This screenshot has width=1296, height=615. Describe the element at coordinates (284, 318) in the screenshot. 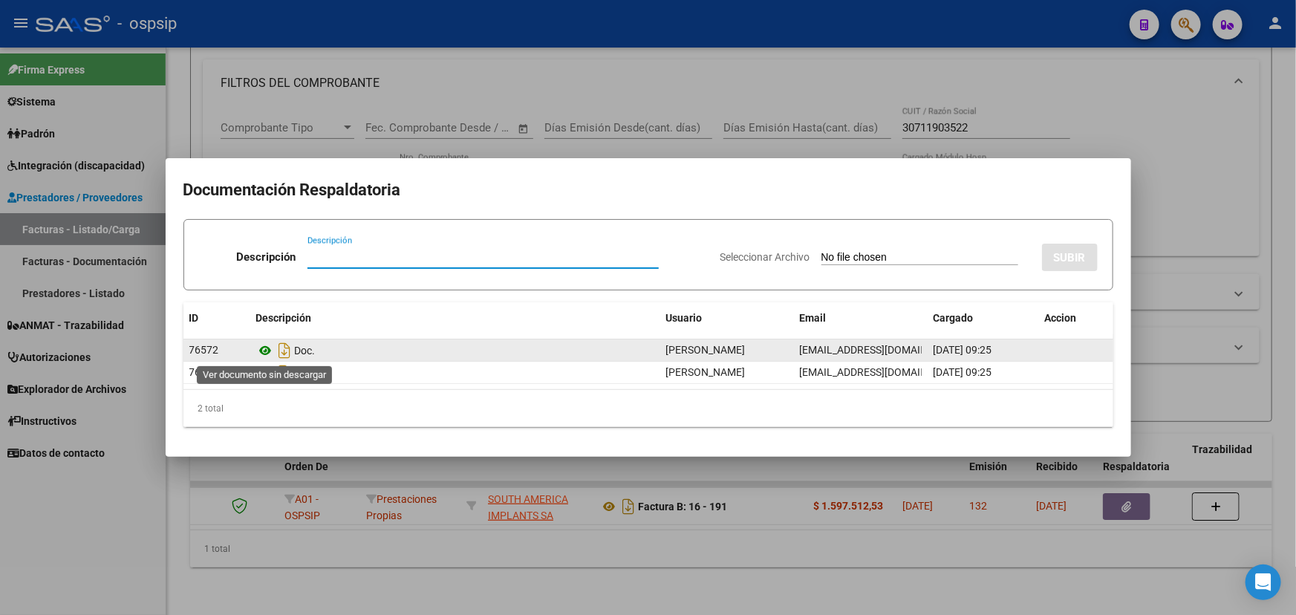

I see `span: Descripción` at that location.